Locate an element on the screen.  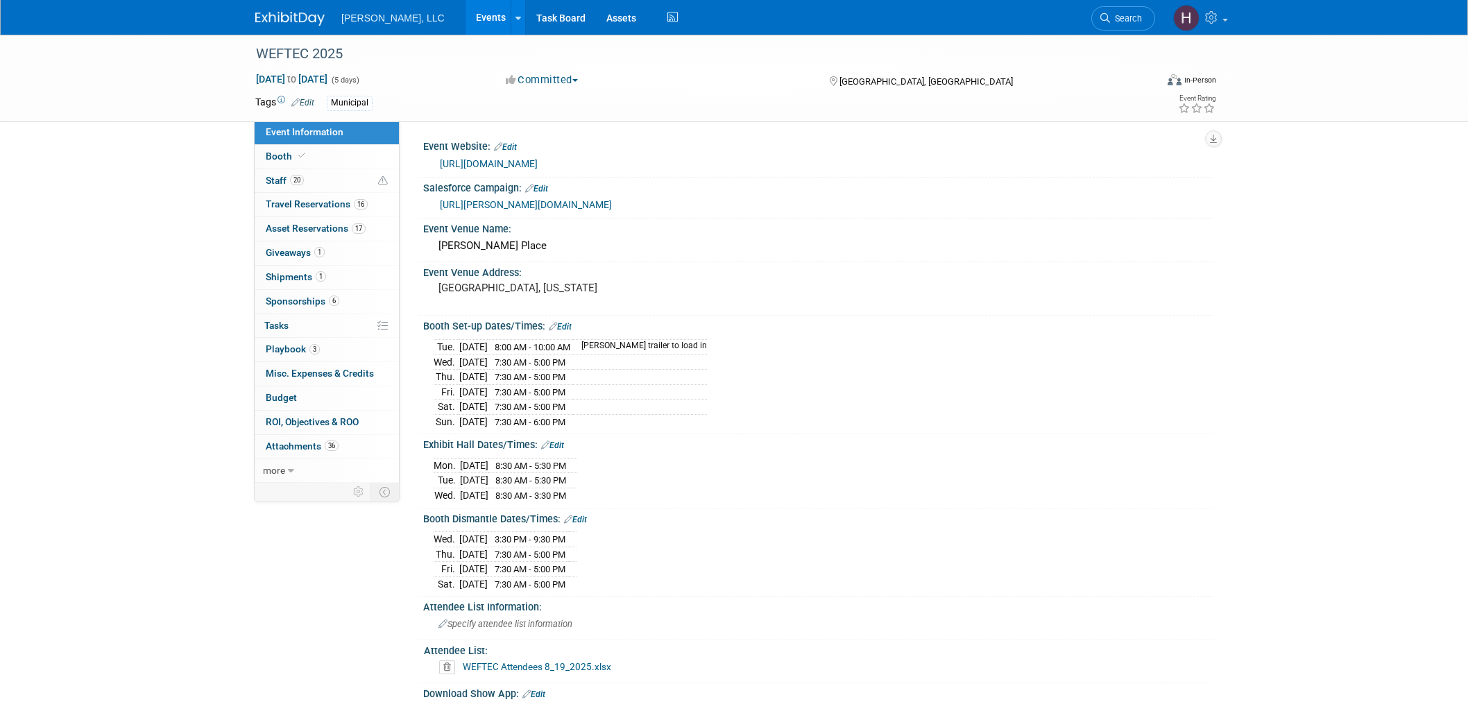
a: Misc. Expenses & Credits is located at coordinates (327, 374).